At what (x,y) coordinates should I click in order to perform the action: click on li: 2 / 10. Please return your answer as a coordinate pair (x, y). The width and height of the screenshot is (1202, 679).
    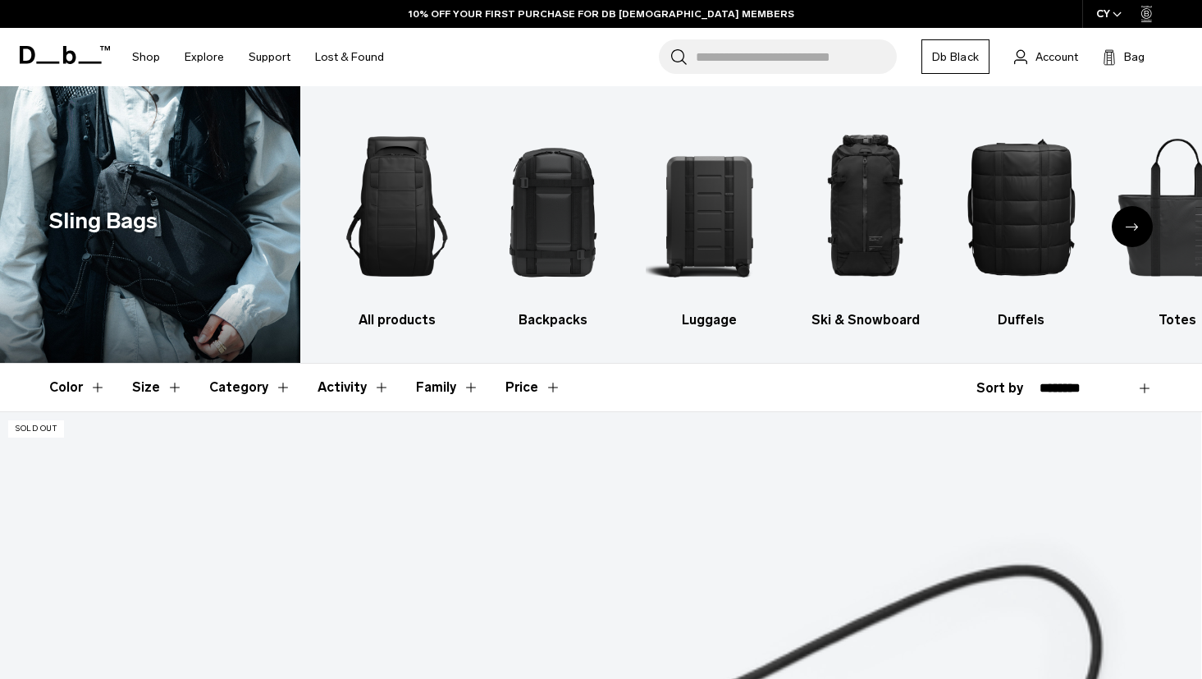
    Looking at the image, I should click on (553, 220).